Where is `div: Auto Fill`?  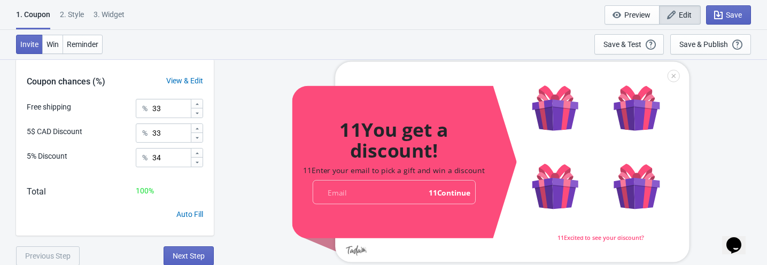
div: Auto Fill is located at coordinates (190, 214).